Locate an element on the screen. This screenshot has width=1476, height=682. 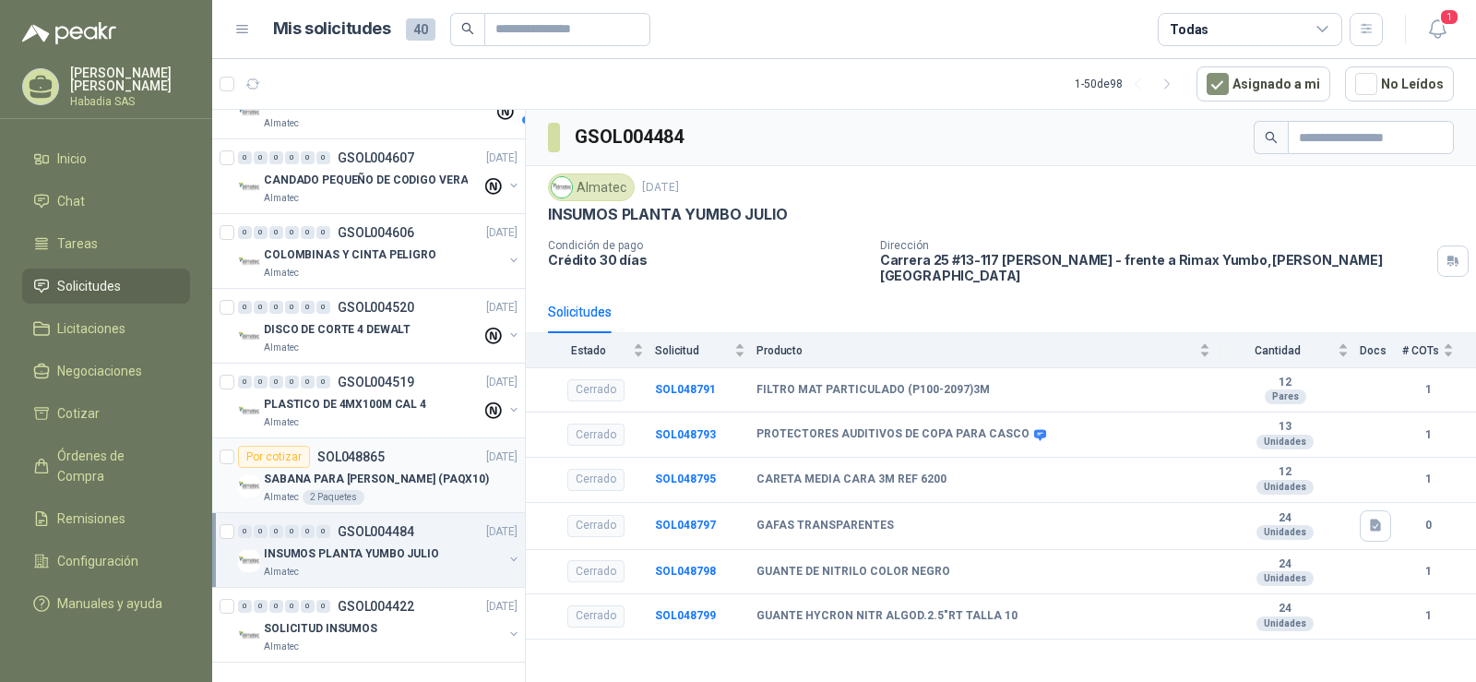
p: Habadia SAS is located at coordinates (130, 101).